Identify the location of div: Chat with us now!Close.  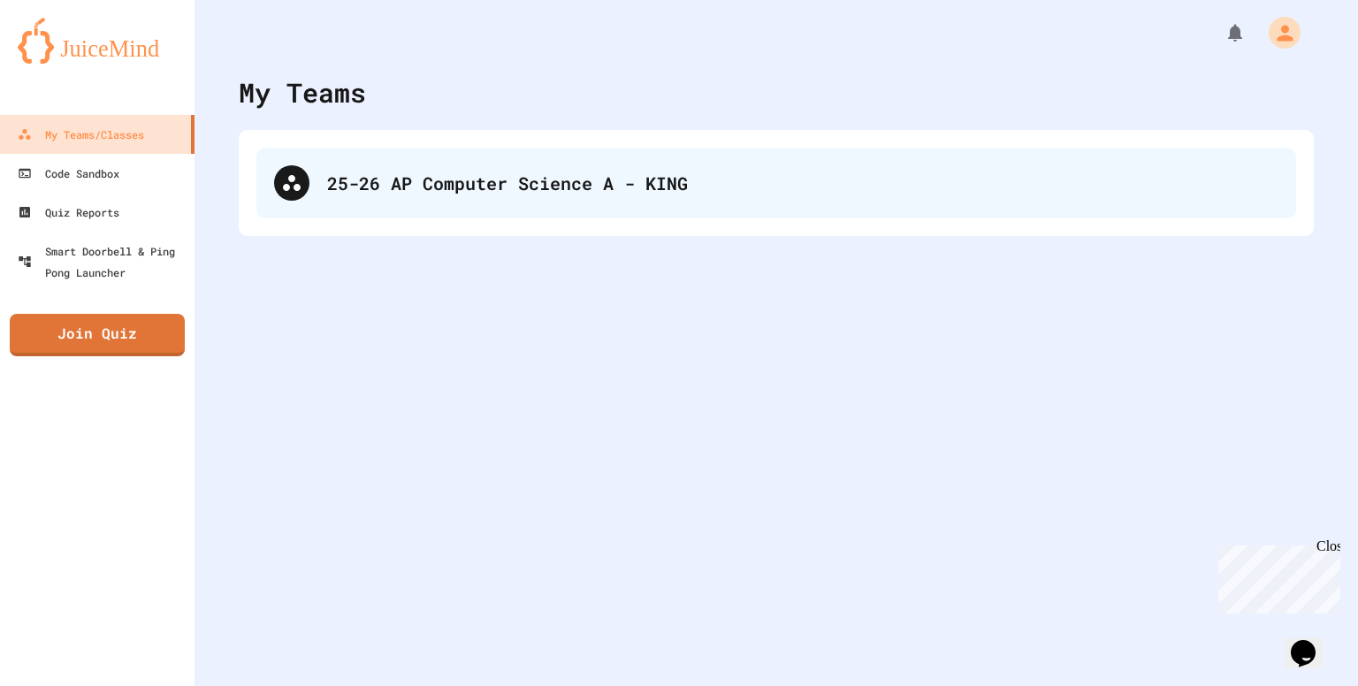
(65, 59).